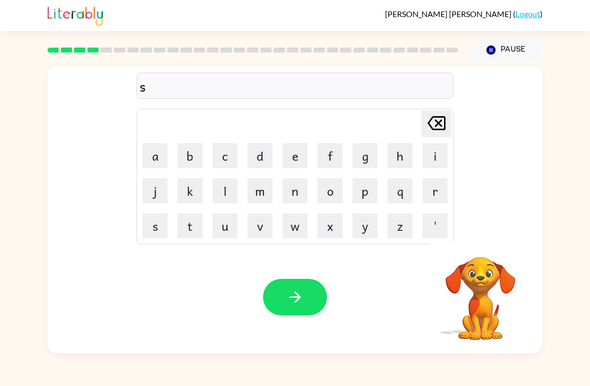 Image resolution: width=590 pixels, height=386 pixels. What do you see at coordinates (260, 191) in the screenshot?
I see `button: m` at bounding box center [260, 191].